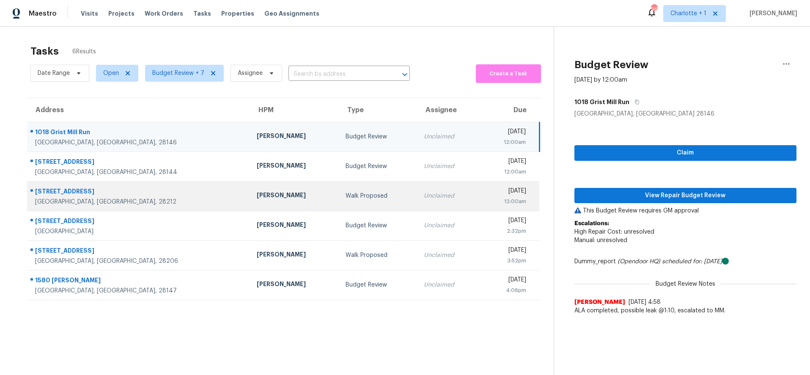  I want to click on th: Address, so click(138, 110).